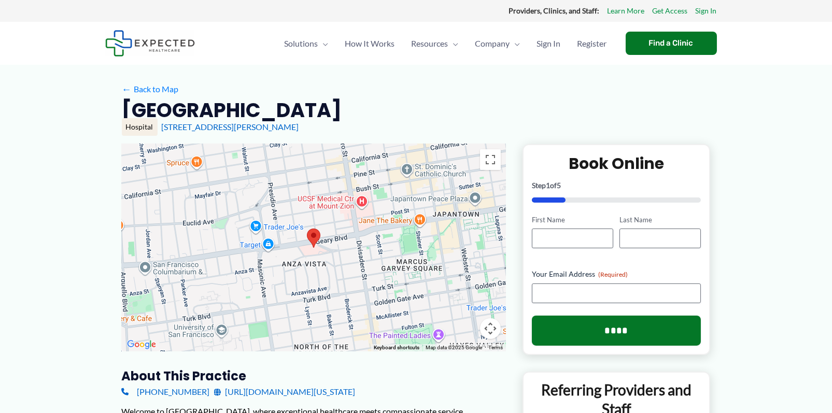  I want to click on a: ←Back to Map, so click(150, 89).